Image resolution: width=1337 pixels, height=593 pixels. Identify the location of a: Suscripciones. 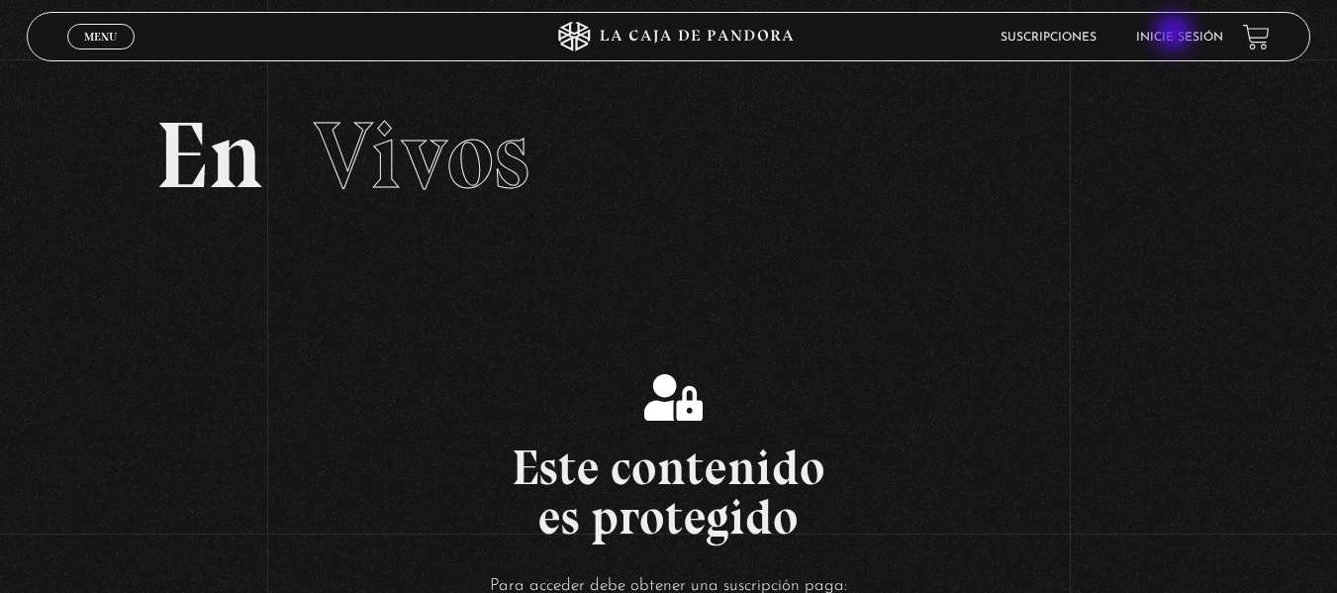
(1048, 38).